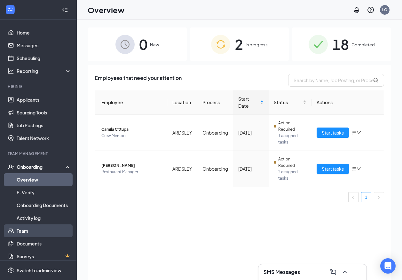 The image size is (402, 280). What do you see at coordinates (336, 80) in the screenshot?
I see `input: Search by Name, Job Posting, or Process` at bounding box center [336, 80].